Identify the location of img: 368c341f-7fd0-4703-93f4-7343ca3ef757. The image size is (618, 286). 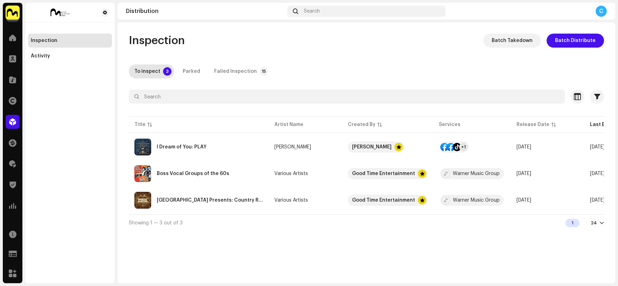
(60, 13).